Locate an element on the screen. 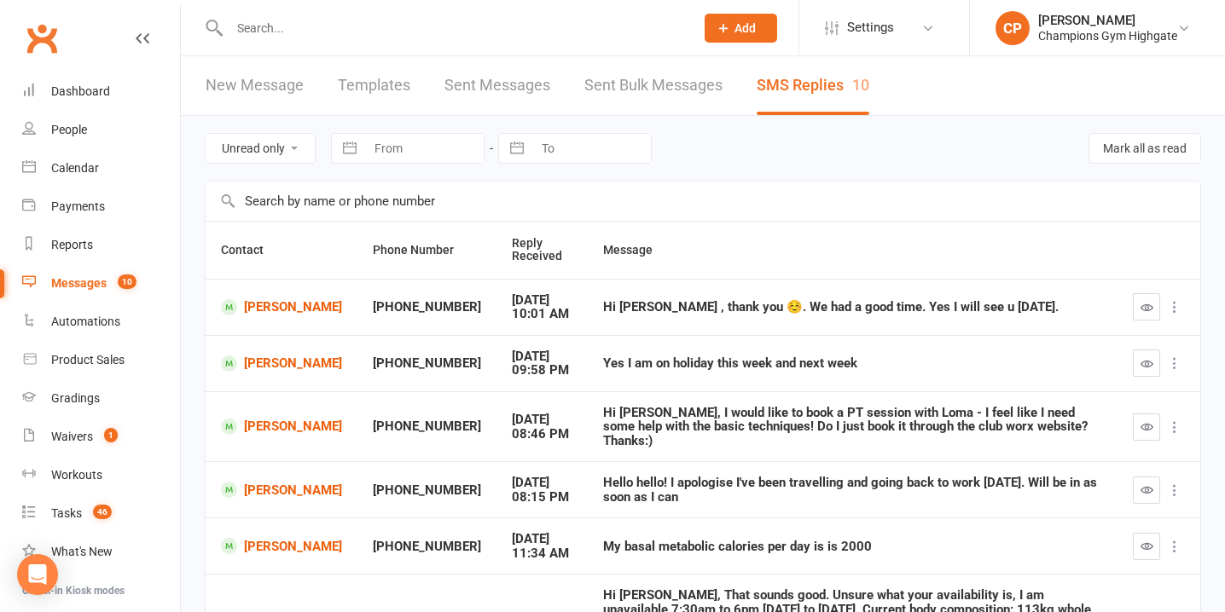 Image resolution: width=1225 pixels, height=612 pixels. input: From is located at coordinates (424, 148).